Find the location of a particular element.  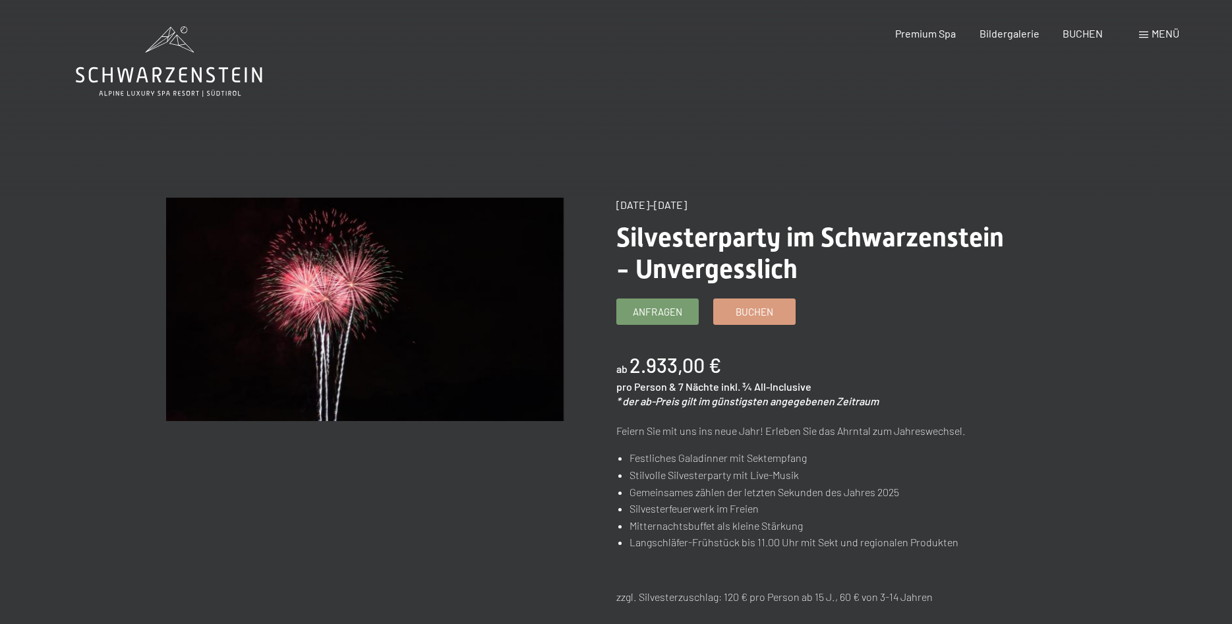

span: Buchen is located at coordinates (754, 312).